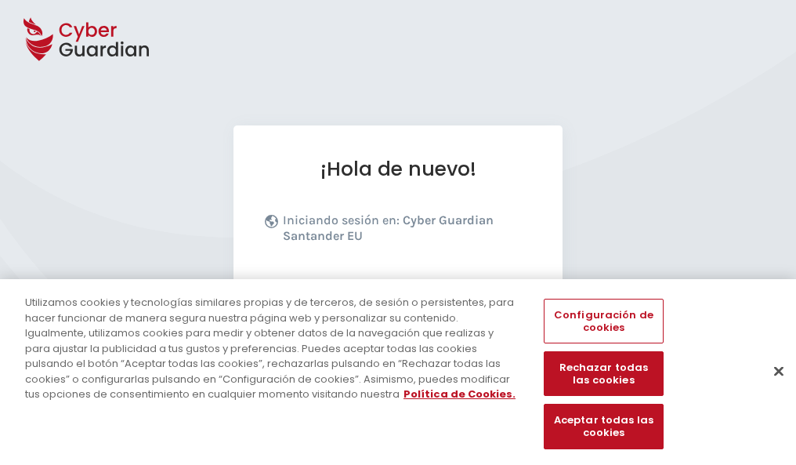  What do you see at coordinates (459, 393) in the screenshot?
I see `a: Más información sobre su privacidad, se abre en una nueva pestaña` at bounding box center [459, 393].